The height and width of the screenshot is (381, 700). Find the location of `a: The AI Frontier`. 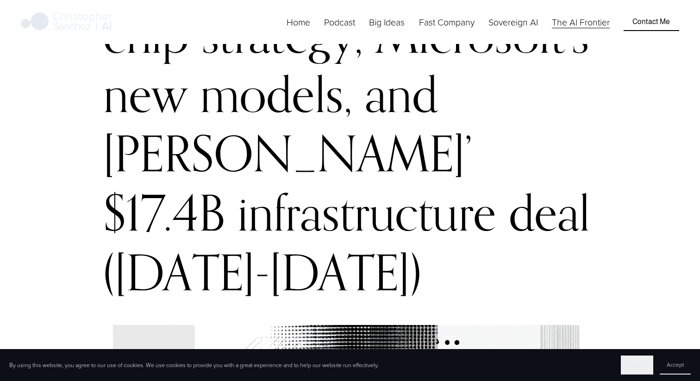

a: The AI Frontier is located at coordinates (581, 22).